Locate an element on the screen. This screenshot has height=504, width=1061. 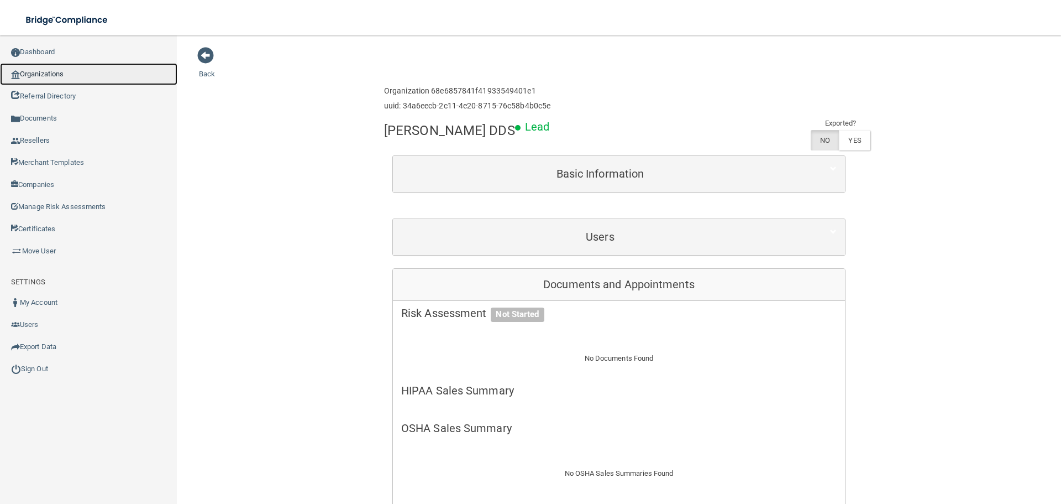
span: Not Started is located at coordinates (517, 315).